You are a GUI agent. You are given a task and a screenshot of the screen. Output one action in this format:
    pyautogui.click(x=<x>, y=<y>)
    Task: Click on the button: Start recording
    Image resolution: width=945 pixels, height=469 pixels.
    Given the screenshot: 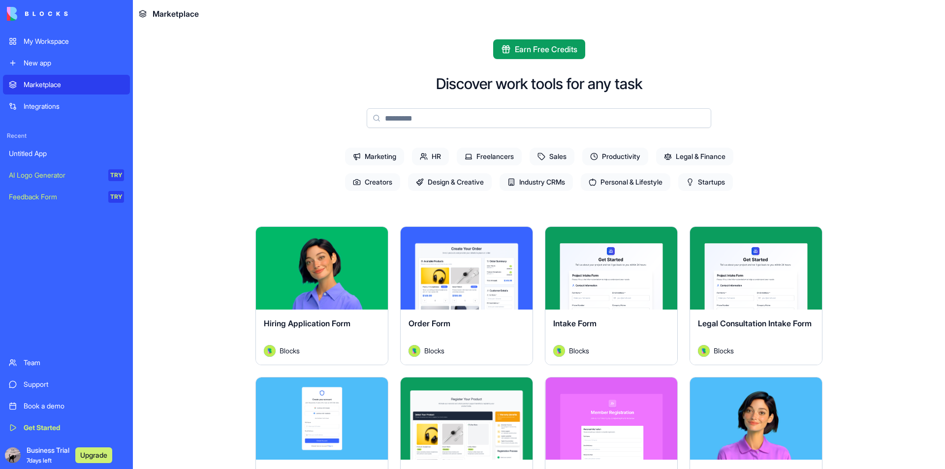 What is the action you would take?
    pyautogui.click(x=66, y=326)
    